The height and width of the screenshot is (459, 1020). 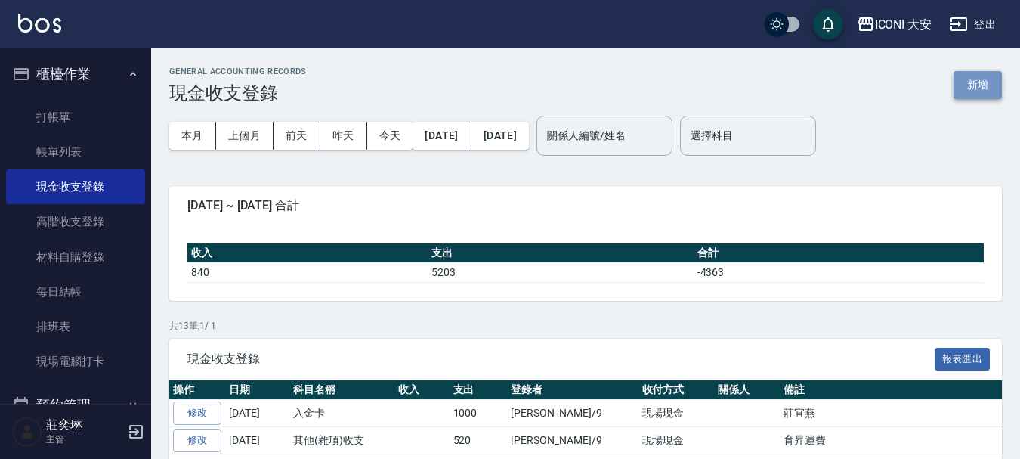 I want to click on th: 科目名稱, so click(x=341, y=390).